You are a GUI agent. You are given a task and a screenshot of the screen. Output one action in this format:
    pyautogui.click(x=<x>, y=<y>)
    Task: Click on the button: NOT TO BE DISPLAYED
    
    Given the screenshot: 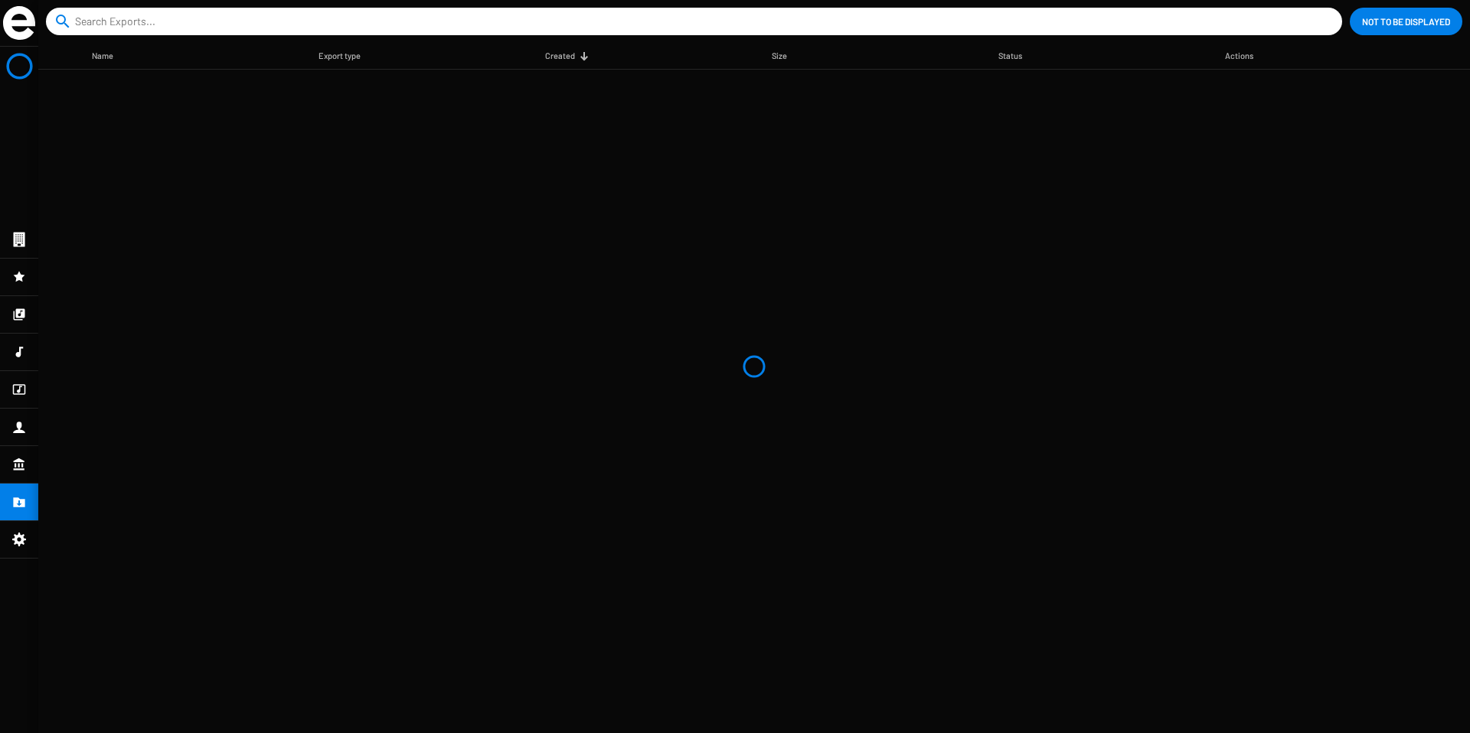 What is the action you would take?
    pyautogui.click(x=1405, y=21)
    